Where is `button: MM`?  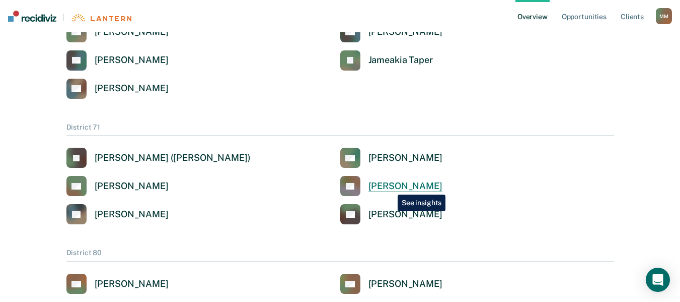
button: MM is located at coordinates (664, 16).